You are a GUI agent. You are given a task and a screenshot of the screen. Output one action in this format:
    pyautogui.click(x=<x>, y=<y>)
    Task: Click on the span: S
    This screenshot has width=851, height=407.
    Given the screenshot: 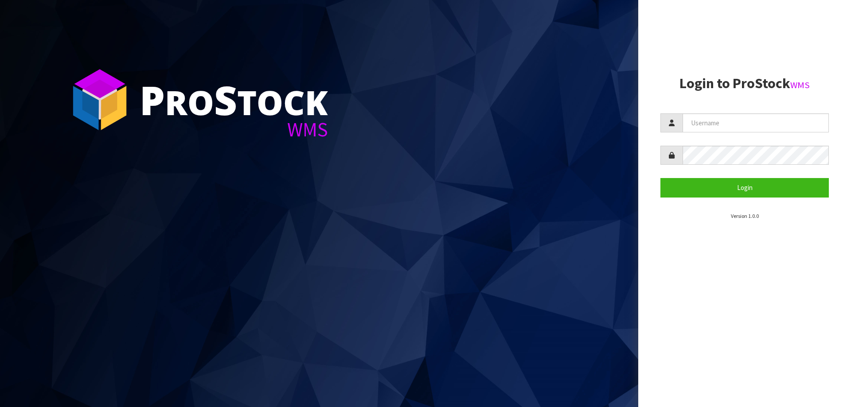 What is the action you would take?
    pyautogui.click(x=226, y=100)
    